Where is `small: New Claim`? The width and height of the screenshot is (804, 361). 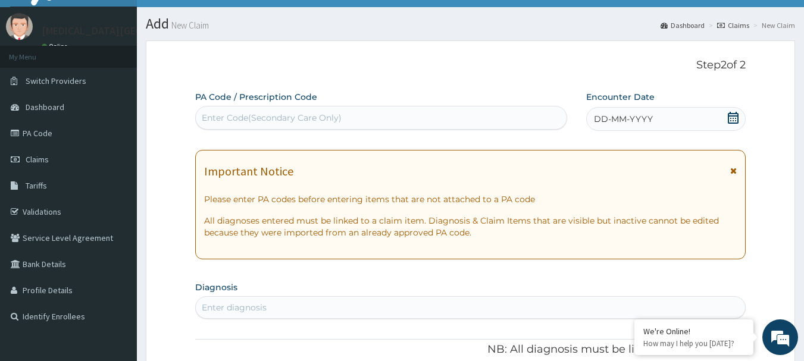 small: New Claim is located at coordinates (189, 25).